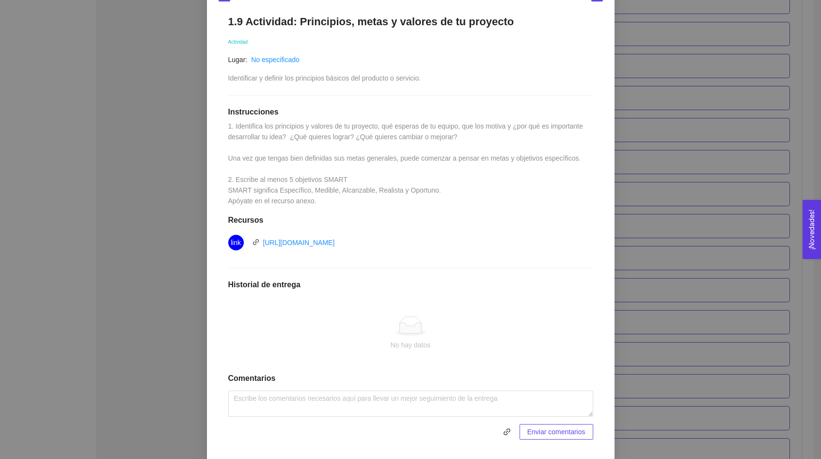 The image size is (821, 459). Describe the element at coordinates (411, 220) in the screenshot. I see `h1: Recursos` at that location.